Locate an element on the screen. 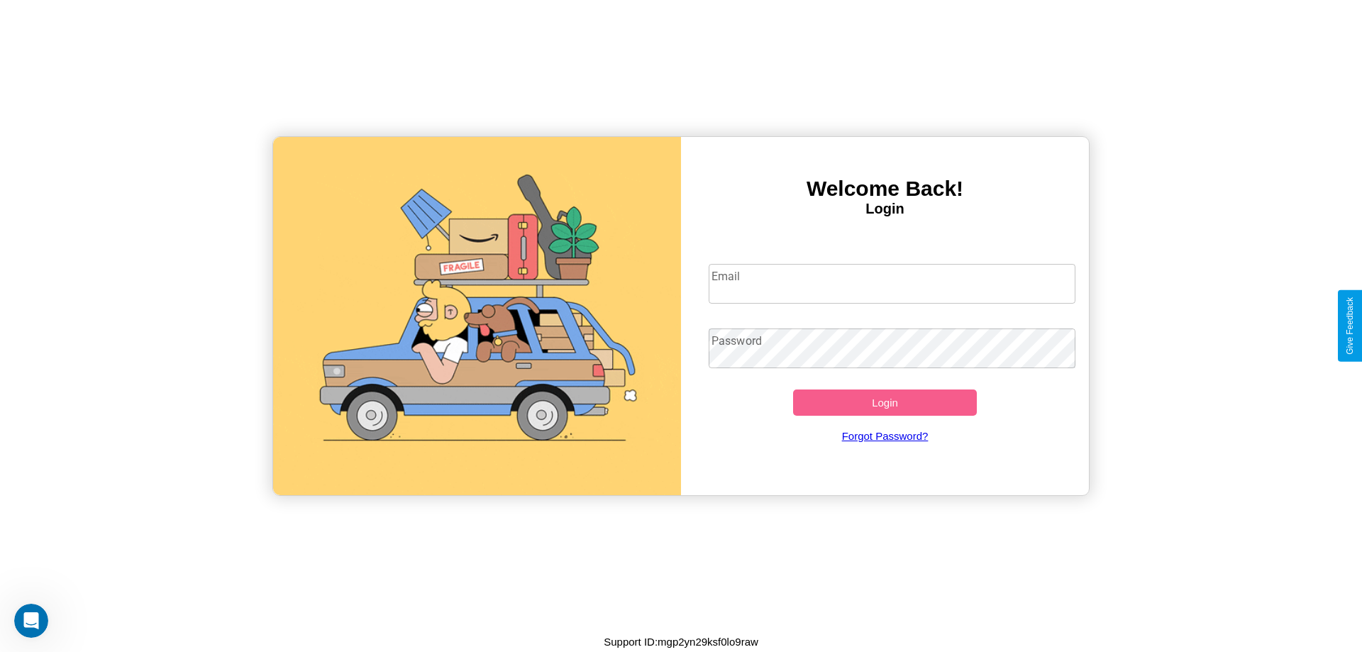  button: Login is located at coordinates (885, 402).